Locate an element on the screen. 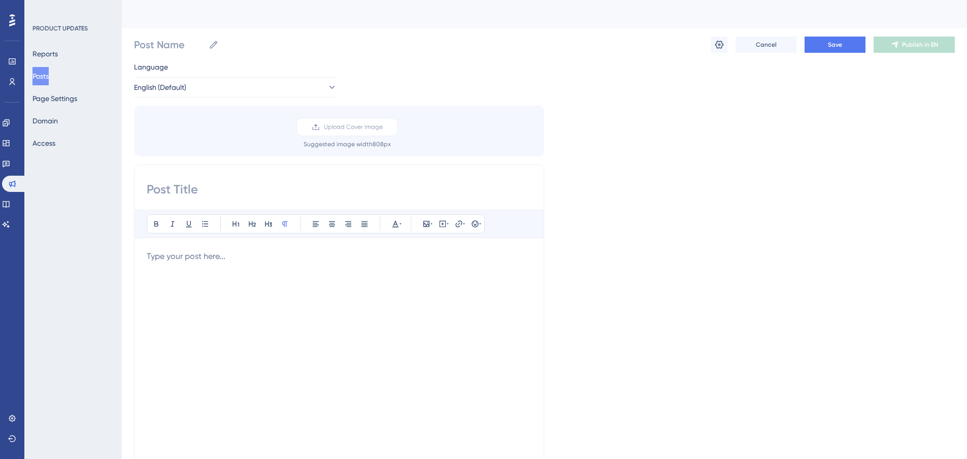 The height and width of the screenshot is (459, 967). input: Post Name is located at coordinates (169, 45).